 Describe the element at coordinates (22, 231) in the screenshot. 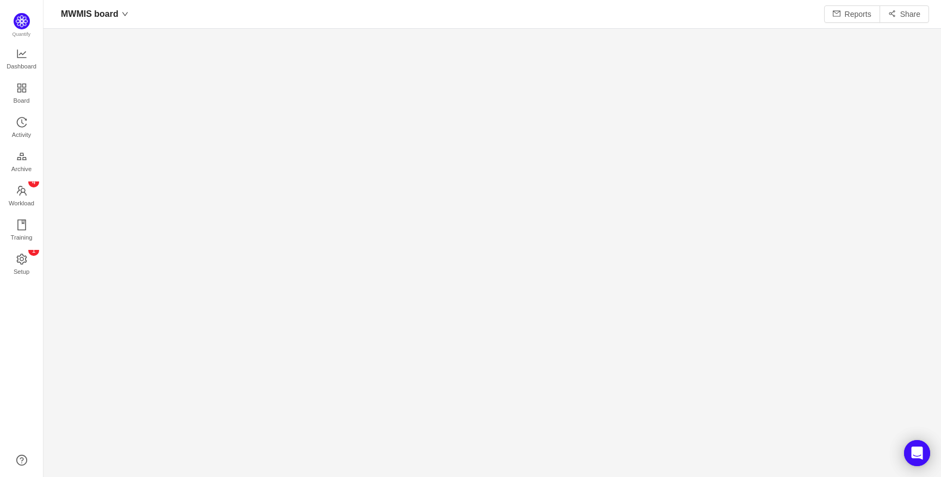

I see `a: Training` at that location.